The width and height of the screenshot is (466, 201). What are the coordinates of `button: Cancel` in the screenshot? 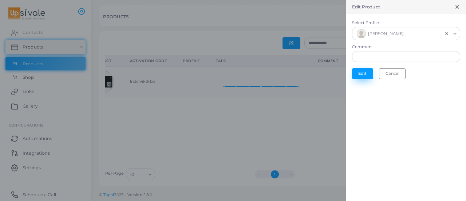 It's located at (392, 74).